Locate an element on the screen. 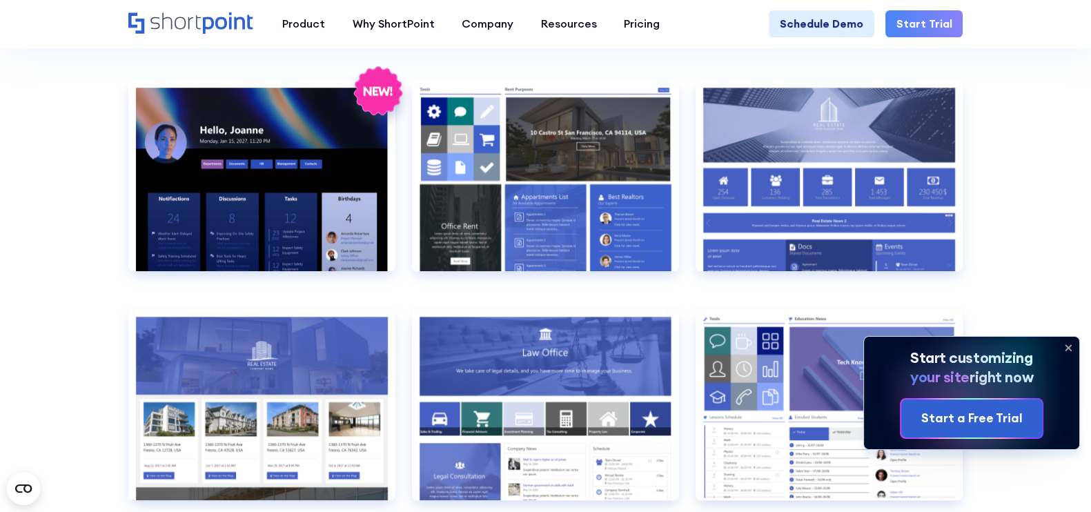 The width and height of the screenshot is (1091, 512). div: Pricing is located at coordinates (642, 24).